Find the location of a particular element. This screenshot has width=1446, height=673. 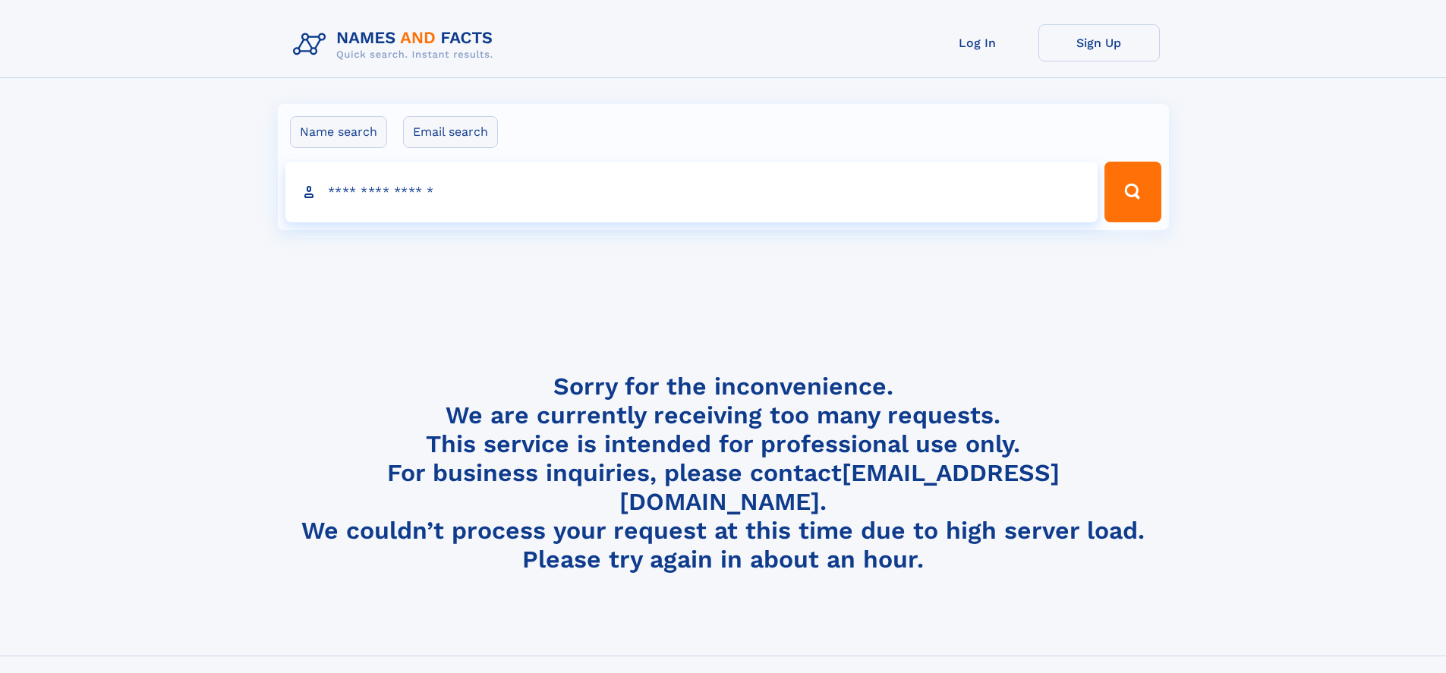

button: Search Button is located at coordinates (1132, 192).